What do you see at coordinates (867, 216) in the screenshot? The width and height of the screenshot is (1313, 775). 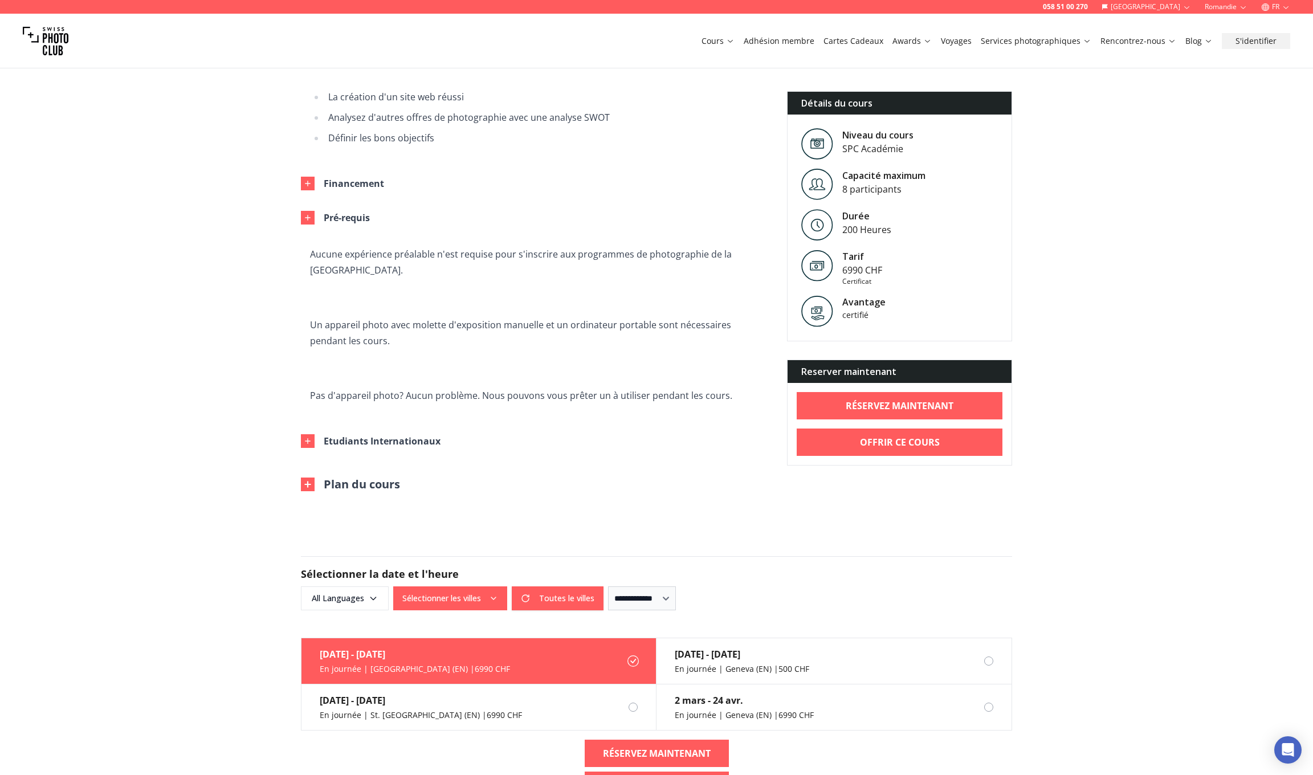 I see `div: Durée` at bounding box center [867, 216].